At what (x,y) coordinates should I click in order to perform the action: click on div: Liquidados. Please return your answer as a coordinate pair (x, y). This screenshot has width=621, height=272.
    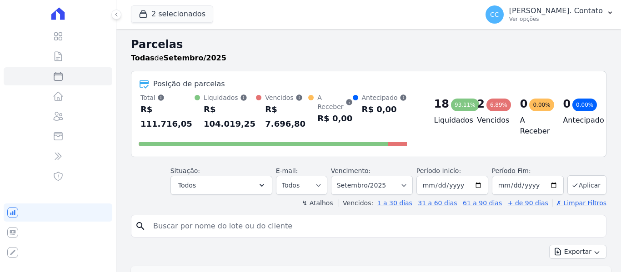
    Looking at the image, I should click on (230, 98).